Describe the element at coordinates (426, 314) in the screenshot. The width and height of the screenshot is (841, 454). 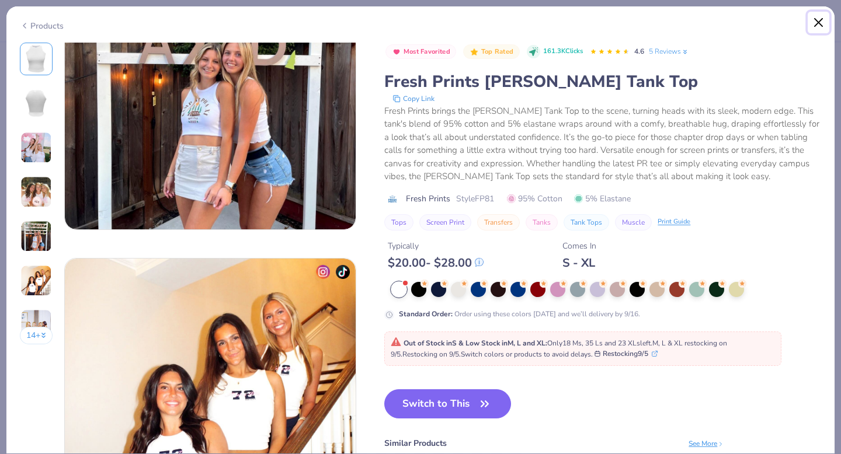
I see `strong: Standard Order :` at that location.